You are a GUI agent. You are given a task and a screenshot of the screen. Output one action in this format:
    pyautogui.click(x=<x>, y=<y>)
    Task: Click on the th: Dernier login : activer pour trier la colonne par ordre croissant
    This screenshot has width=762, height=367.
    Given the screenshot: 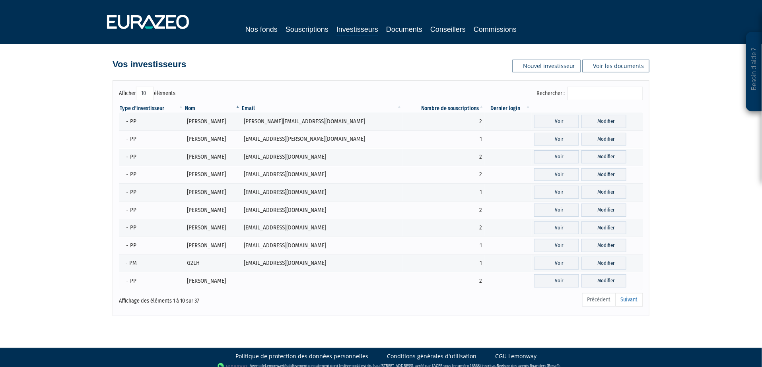 What is the action you would take?
    pyautogui.click(x=508, y=109)
    